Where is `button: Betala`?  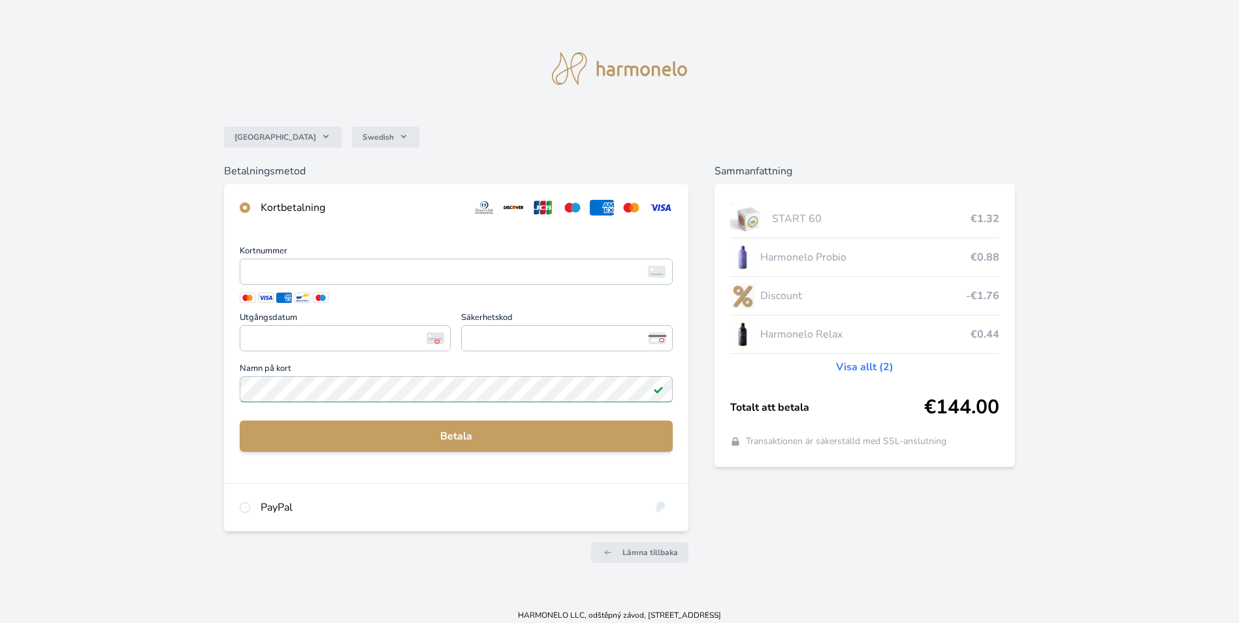 button: Betala is located at coordinates (456, 436).